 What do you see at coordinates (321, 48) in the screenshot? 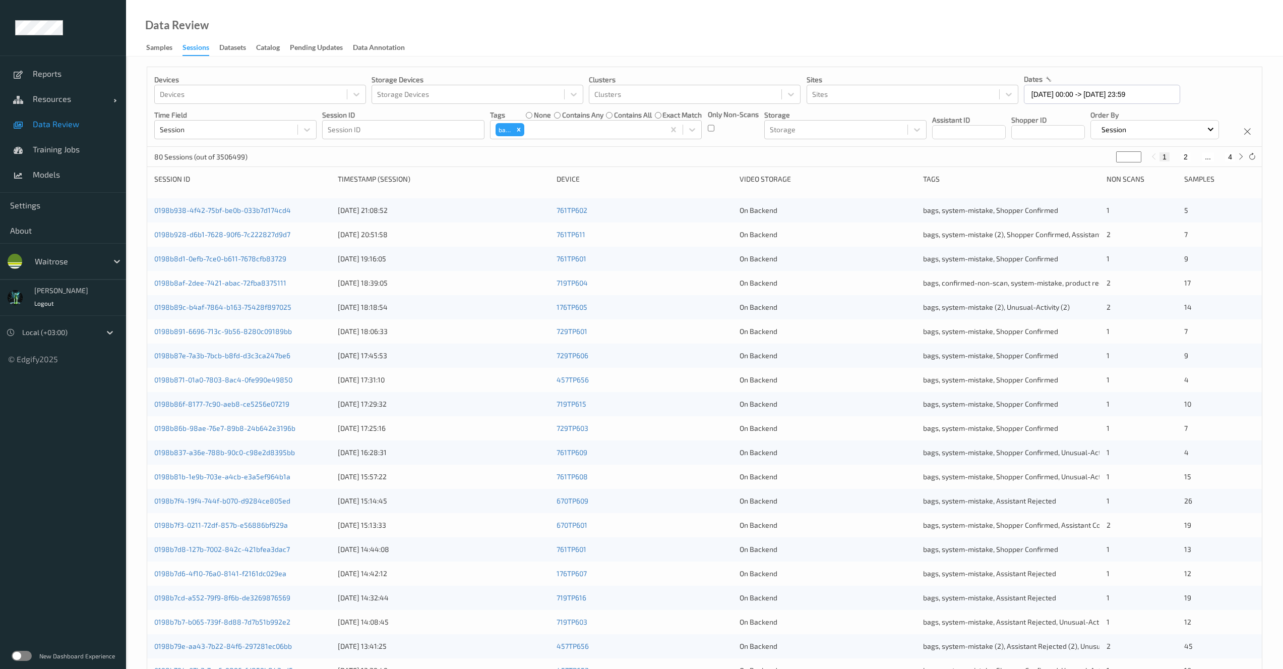
I see `a: Pending Updates` at bounding box center [321, 48].